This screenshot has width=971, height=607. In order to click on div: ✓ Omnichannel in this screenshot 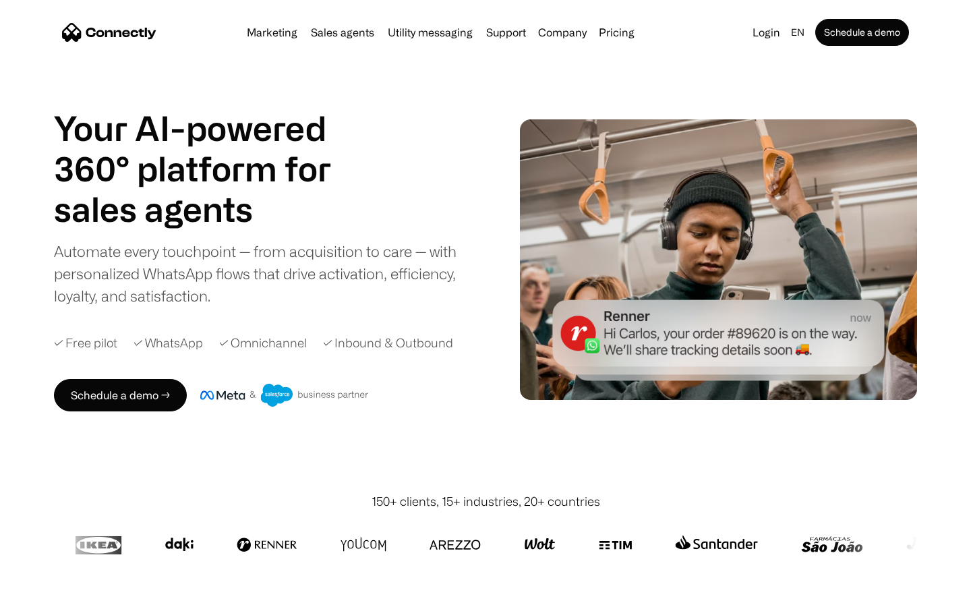, I will do `click(263, 343)`.